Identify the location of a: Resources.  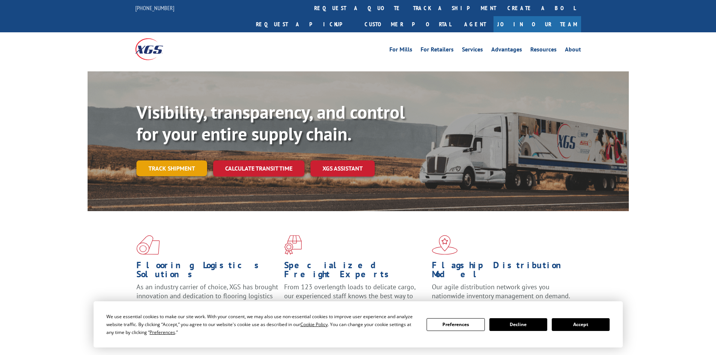
(544, 51).